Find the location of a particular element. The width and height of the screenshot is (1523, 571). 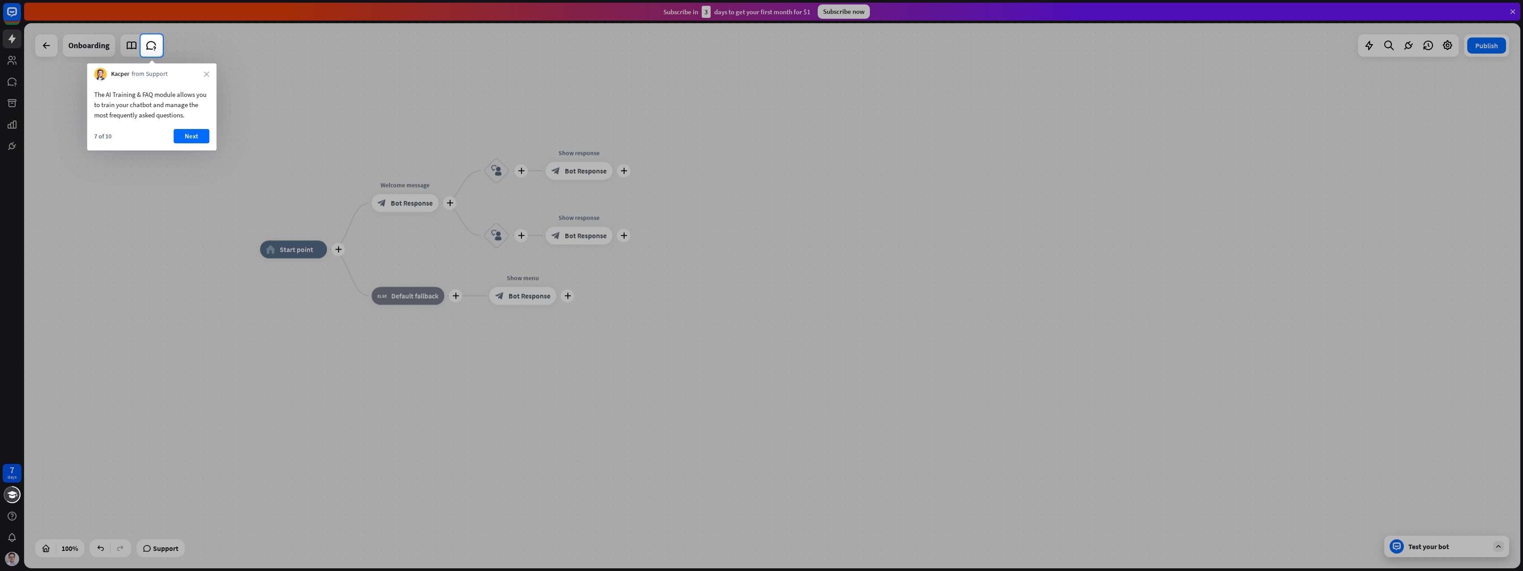

button: Open LiveChat chat widget is located at coordinates (21, 17).